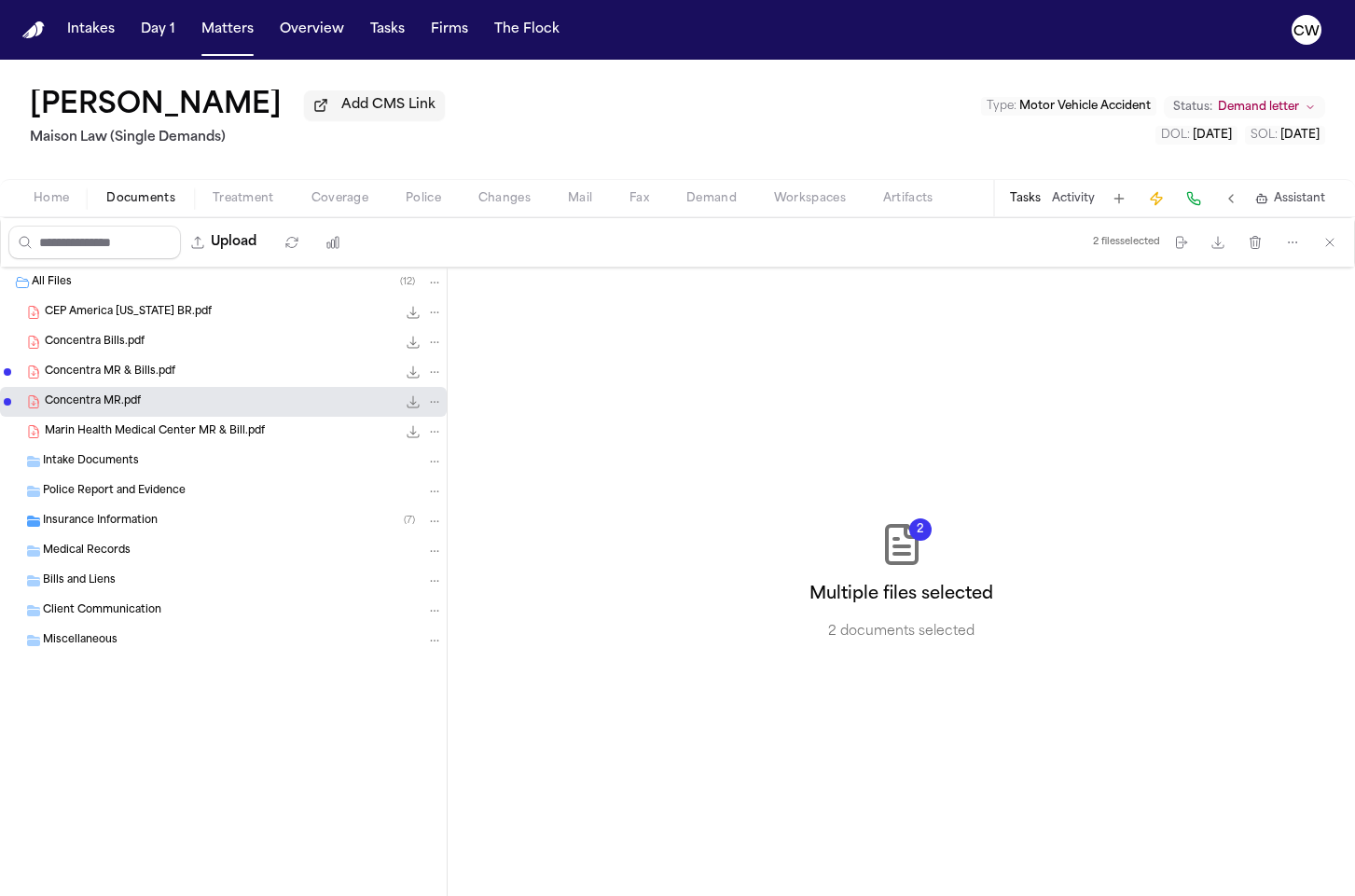 The height and width of the screenshot is (896, 1355). What do you see at coordinates (580, 199) in the screenshot?
I see `span: Mail` at bounding box center [580, 199].